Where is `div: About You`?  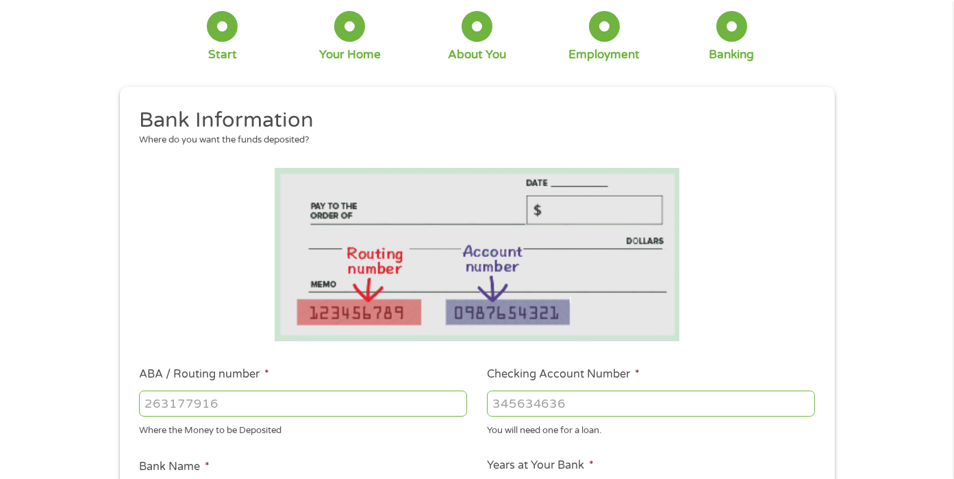 div: About You is located at coordinates (477, 55).